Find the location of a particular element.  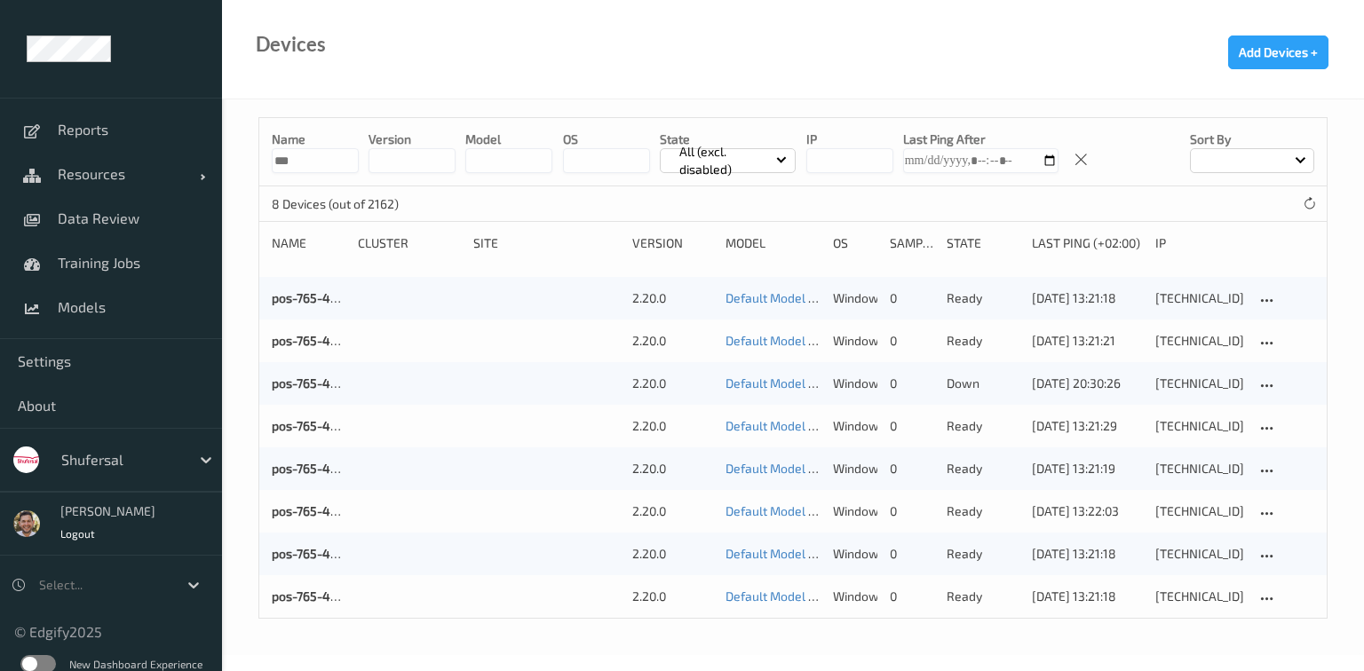

p: State is located at coordinates (728, 139).